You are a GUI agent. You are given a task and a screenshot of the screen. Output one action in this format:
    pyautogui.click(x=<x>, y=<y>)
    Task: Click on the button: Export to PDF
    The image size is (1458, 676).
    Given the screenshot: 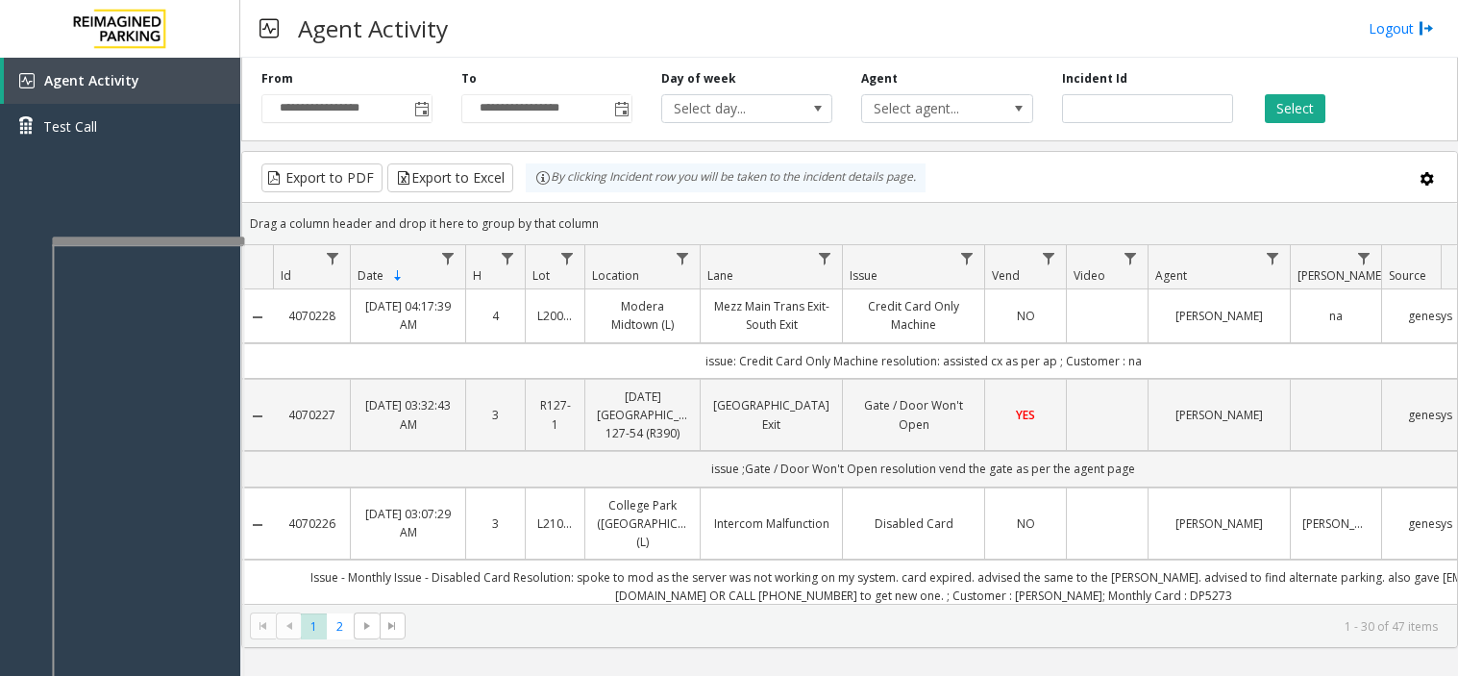 What is the action you would take?
    pyautogui.click(x=322, y=178)
    